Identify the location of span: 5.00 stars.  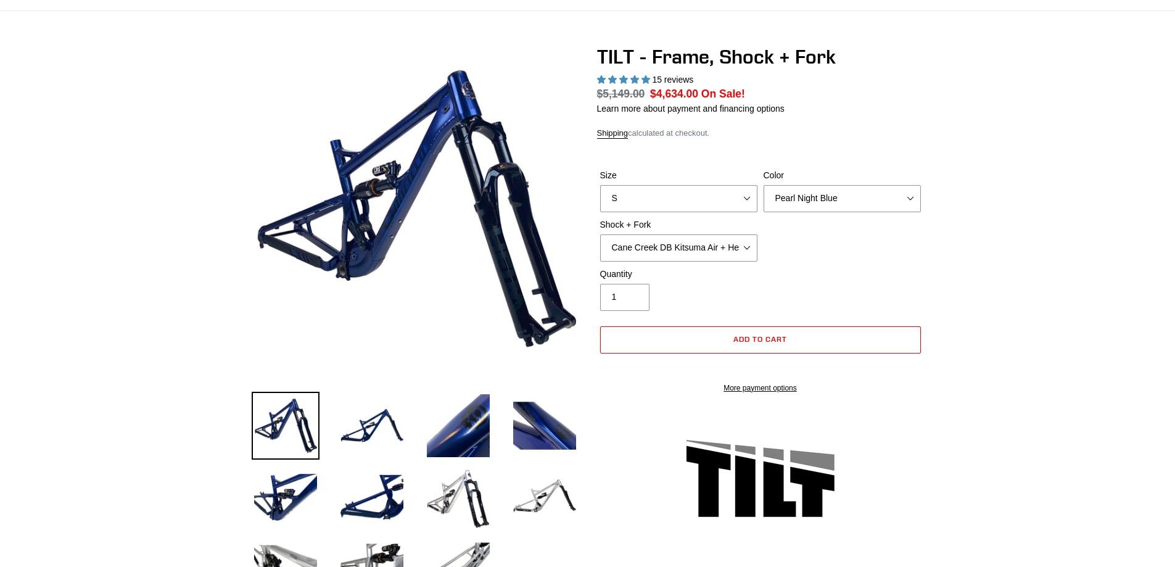
(625, 80).